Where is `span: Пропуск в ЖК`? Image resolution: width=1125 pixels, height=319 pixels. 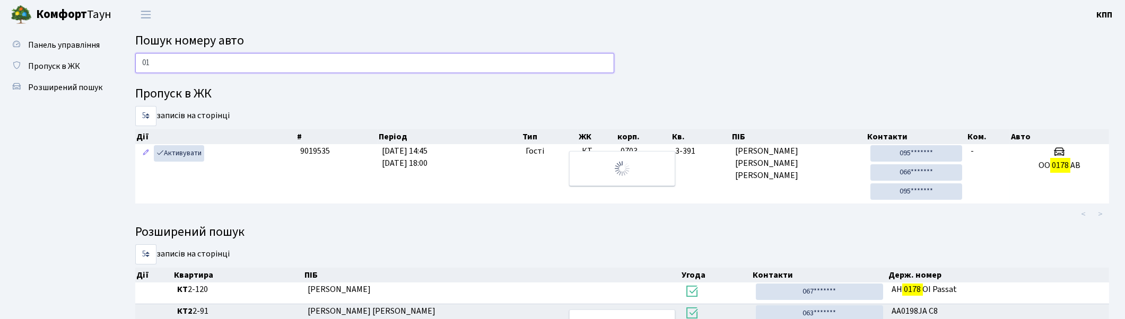 span: Пропуск в ЖК is located at coordinates (54, 66).